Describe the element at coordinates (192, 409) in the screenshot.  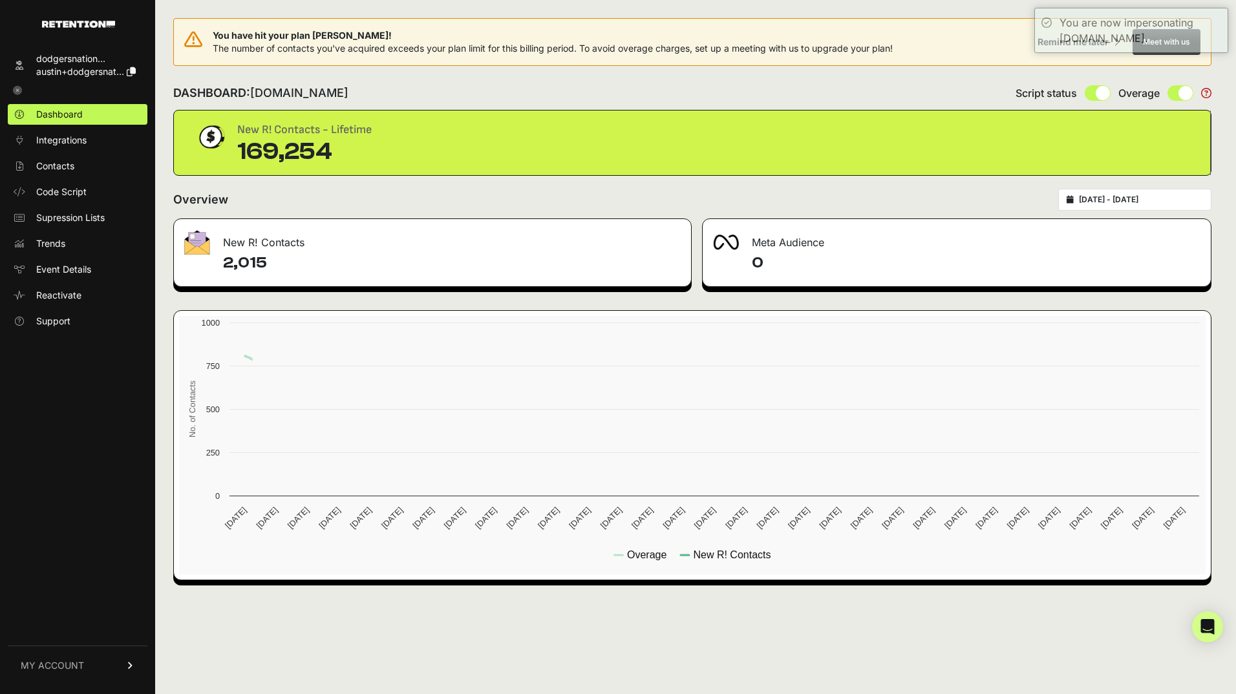
I see `text: No. of Contacts` at that location.